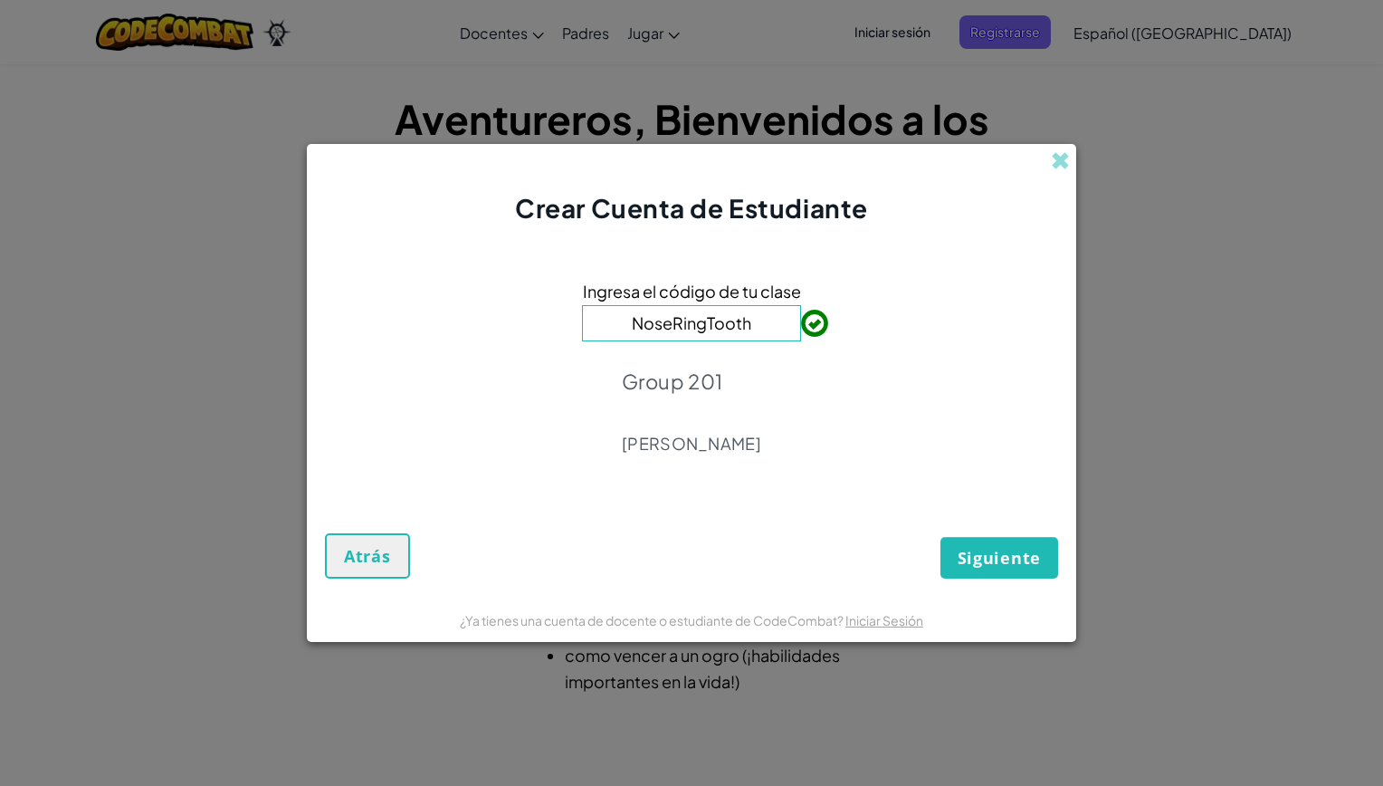  I want to click on button: Atrás, so click(367, 556).